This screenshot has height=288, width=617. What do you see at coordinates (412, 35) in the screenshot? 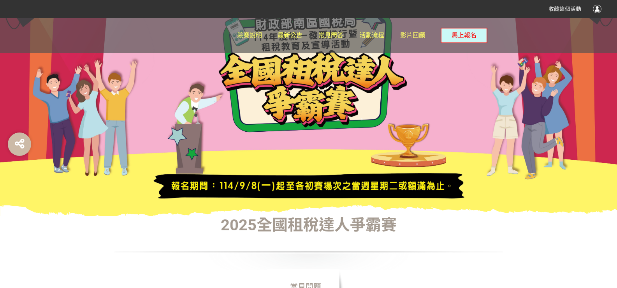
I see `span: 影片回顧` at bounding box center [412, 35].